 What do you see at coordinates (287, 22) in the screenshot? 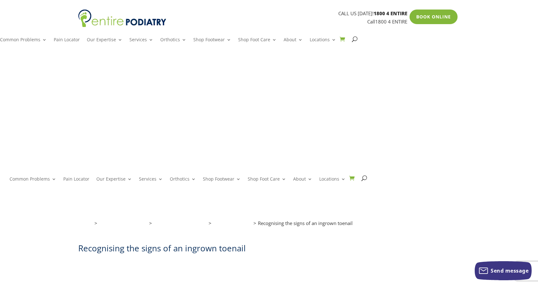
I see `p: Call` at bounding box center [287, 22].